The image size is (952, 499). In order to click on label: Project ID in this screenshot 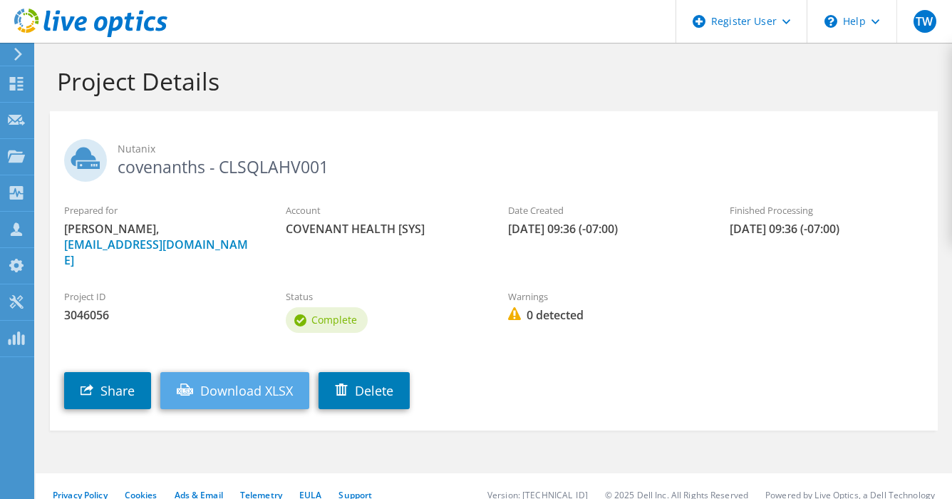, I will do `click(160, 296)`.